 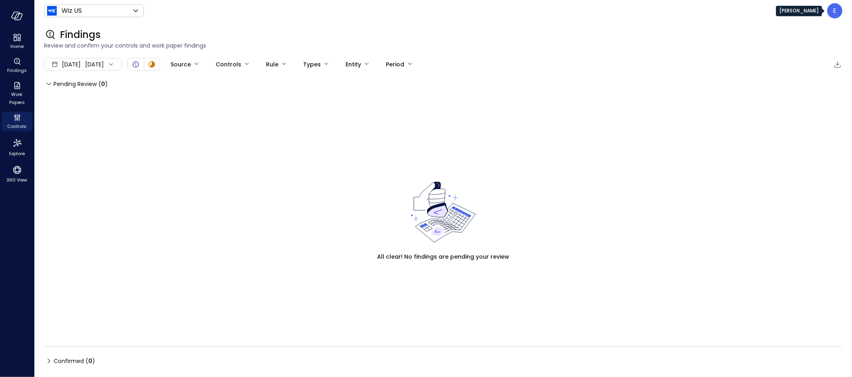 What do you see at coordinates (71, 11) in the screenshot?
I see `p: Wiz US` at bounding box center [71, 11].